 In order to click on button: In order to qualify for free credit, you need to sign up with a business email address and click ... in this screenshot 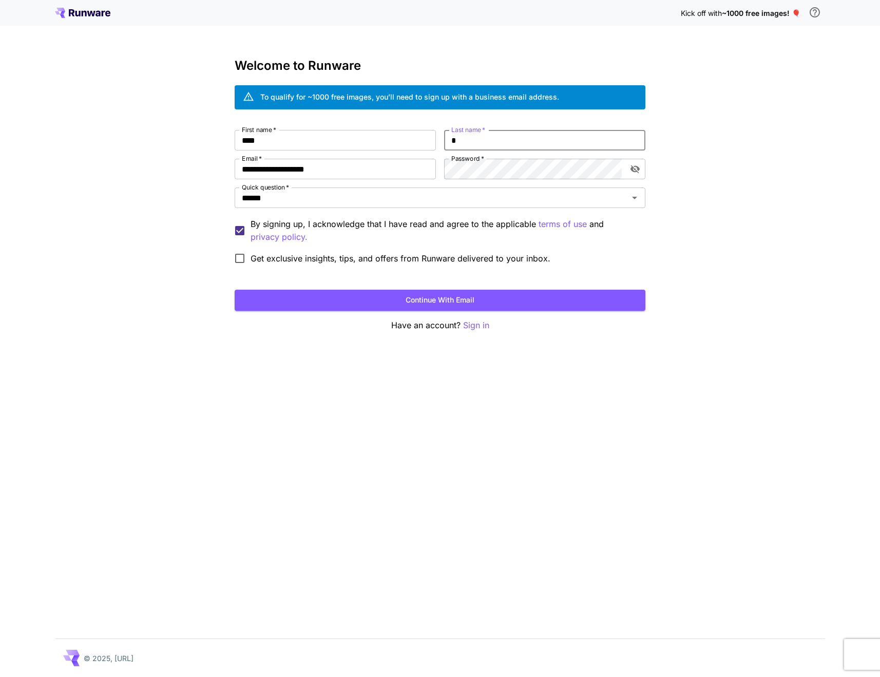, I will do `click(815, 12)`.